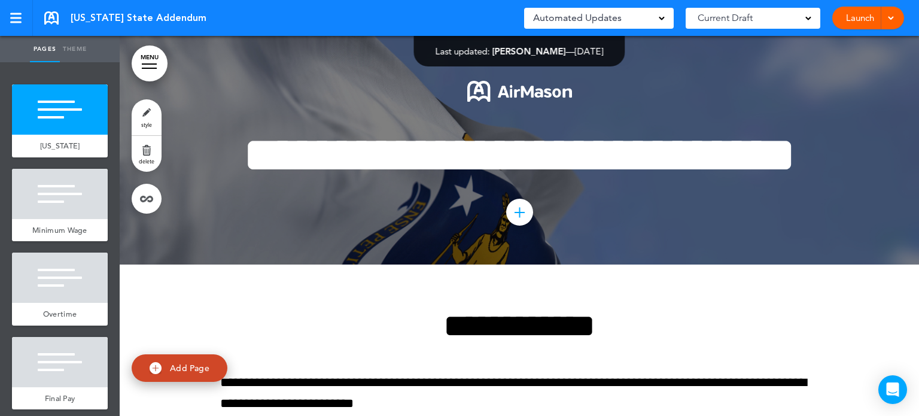  I want to click on a: style, so click(147, 117).